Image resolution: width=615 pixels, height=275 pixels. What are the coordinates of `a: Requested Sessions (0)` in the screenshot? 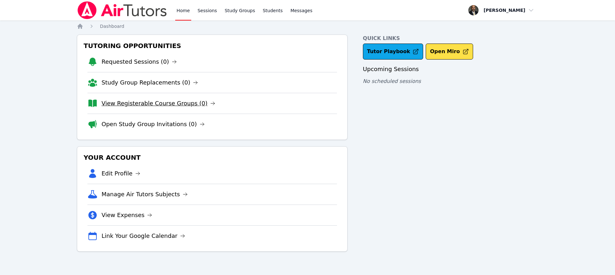 It's located at (139, 62).